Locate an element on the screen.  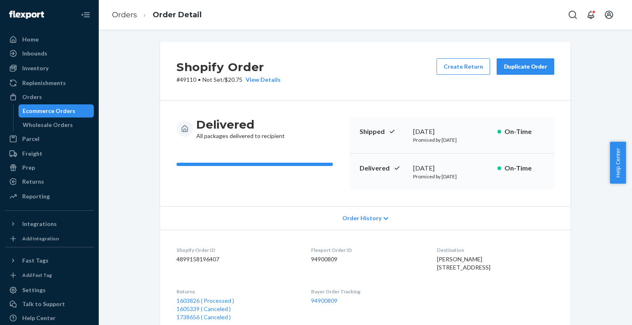
a: Replenishments is located at coordinates (49, 83).